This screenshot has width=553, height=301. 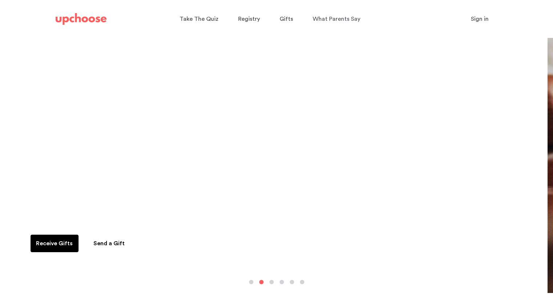 I want to click on a: Send a Gift, so click(x=109, y=243).